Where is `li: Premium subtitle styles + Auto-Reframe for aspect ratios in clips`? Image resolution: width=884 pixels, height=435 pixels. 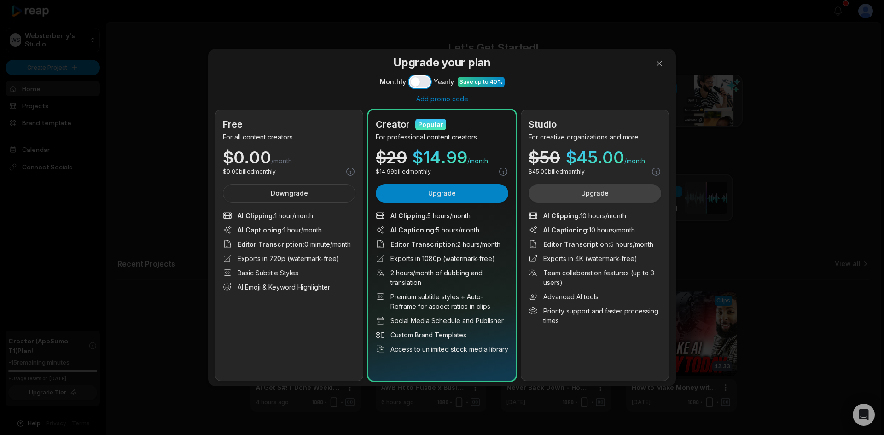
li: Premium subtitle styles + Auto-Reframe for aspect ratios in clips is located at coordinates (442, 301).